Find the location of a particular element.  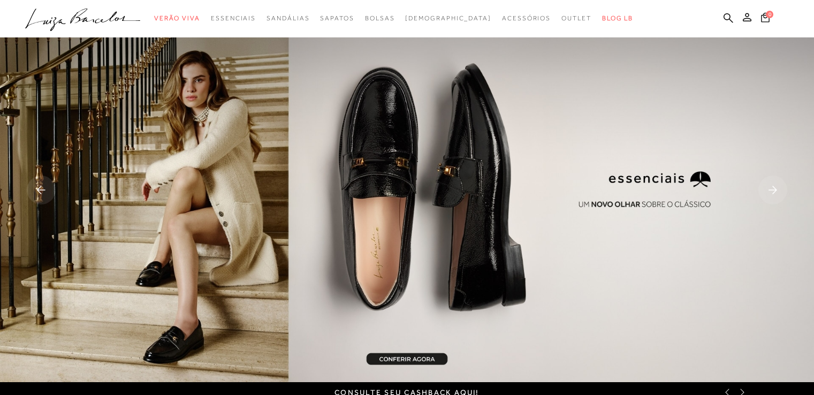

a: BLOG LB is located at coordinates (618, 18).